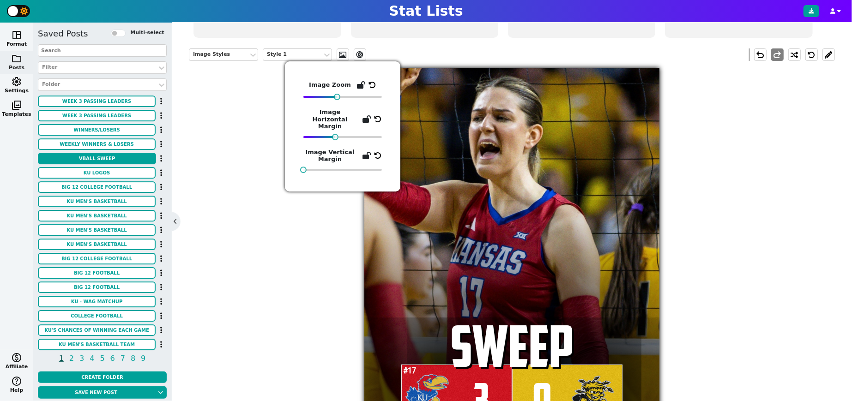  What do you see at coordinates (96, 130) in the screenshot?
I see `button: WINNERS/LOSERS` at bounding box center [96, 130].